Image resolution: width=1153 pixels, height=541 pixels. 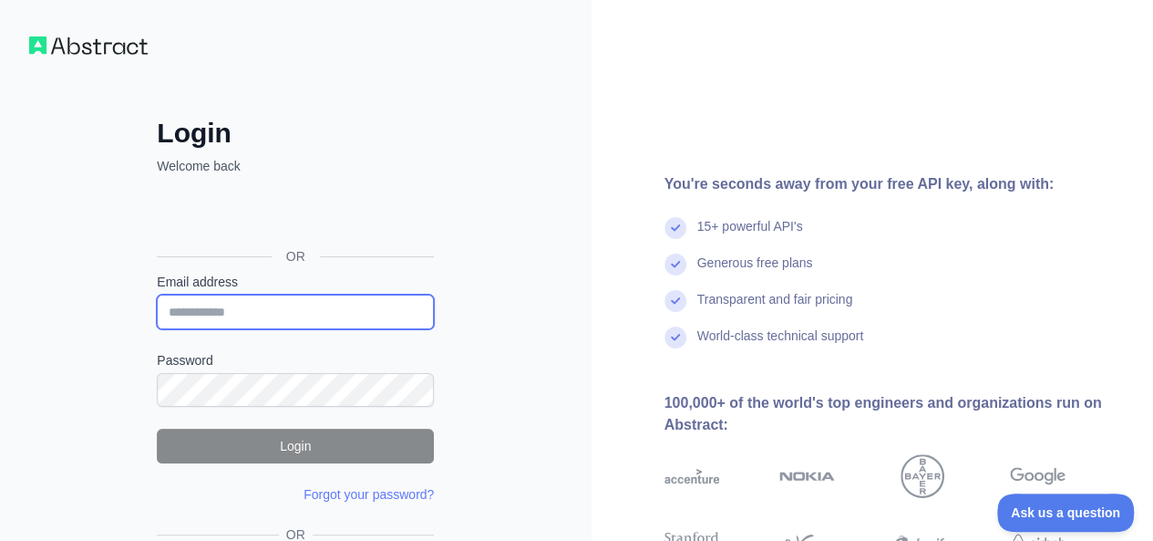 I want to click on label: Password, so click(x=295, y=360).